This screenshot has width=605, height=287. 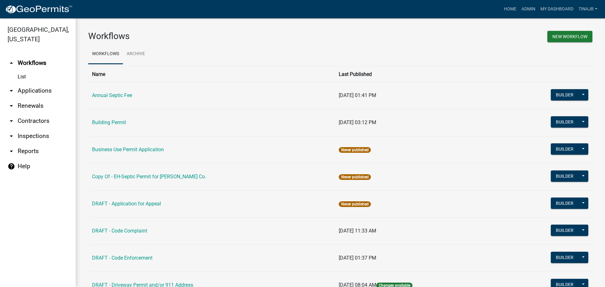 I want to click on a: Building Permit, so click(x=109, y=122).